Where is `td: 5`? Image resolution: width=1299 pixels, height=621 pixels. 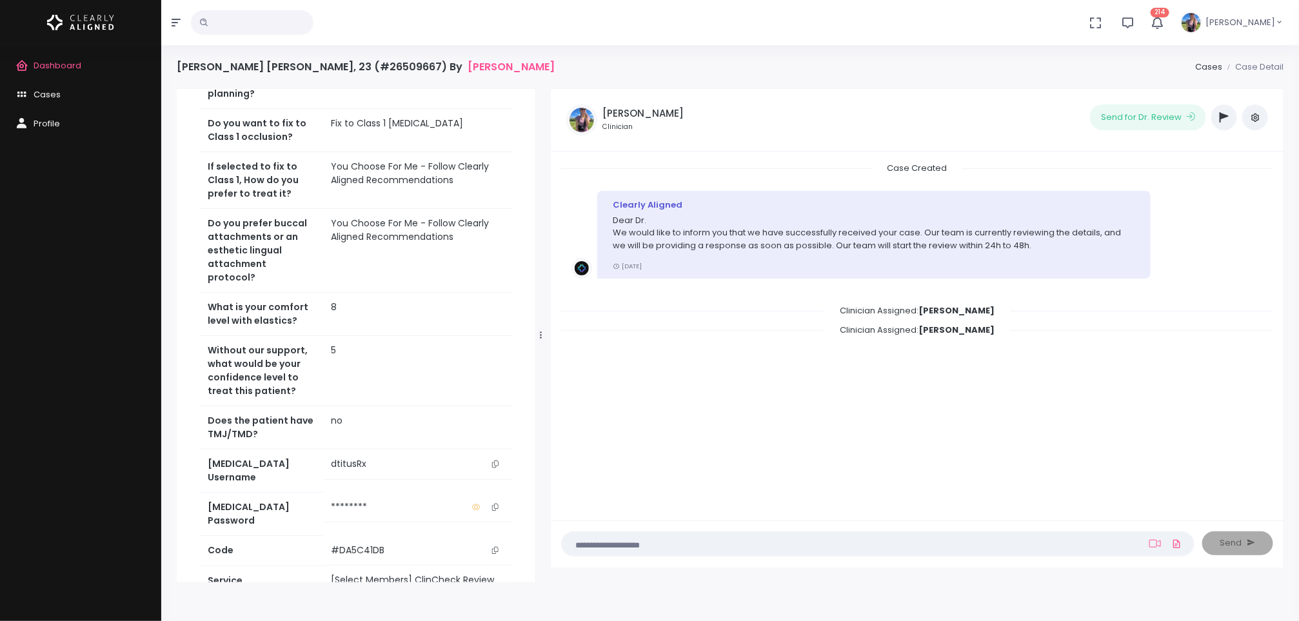 td: 5 is located at coordinates (417, 371).